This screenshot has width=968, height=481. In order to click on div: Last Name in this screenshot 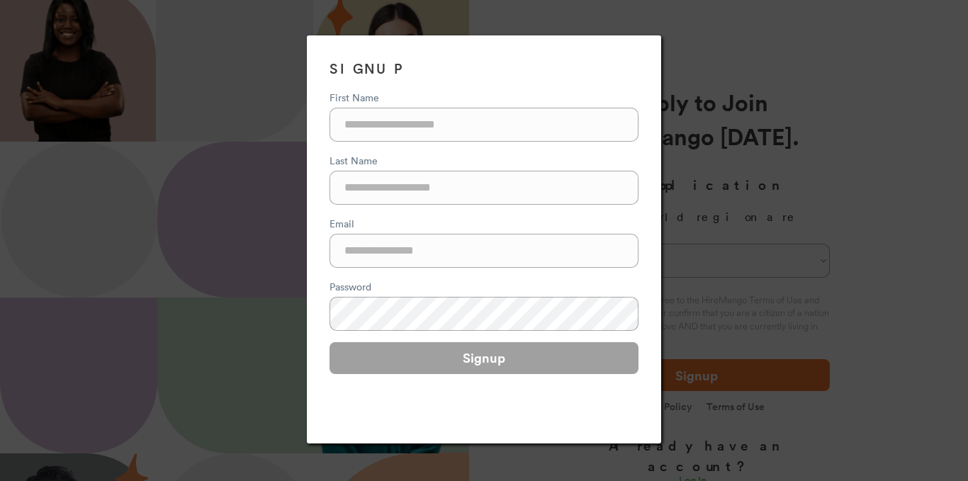, I will do `click(484, 160)`.